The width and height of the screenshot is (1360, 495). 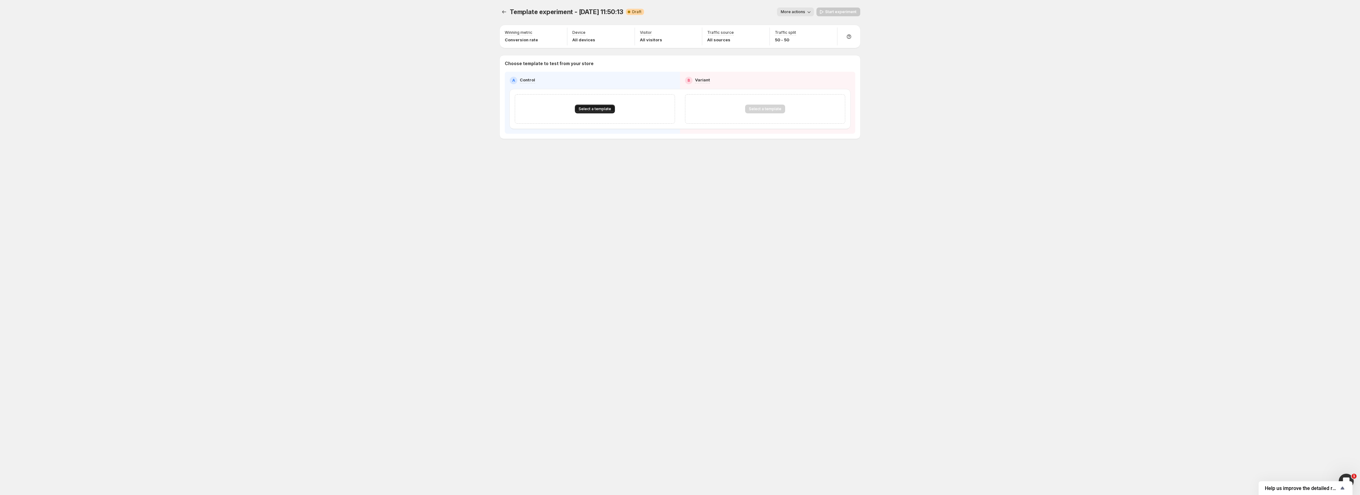 What do you see at coordinates (595, 109) in the screenshot?
I see `button: Select a template` at bounding box center [595, 109].